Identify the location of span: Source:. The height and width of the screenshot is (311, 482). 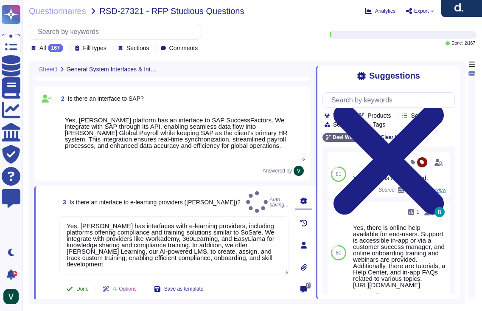
(401, 297).